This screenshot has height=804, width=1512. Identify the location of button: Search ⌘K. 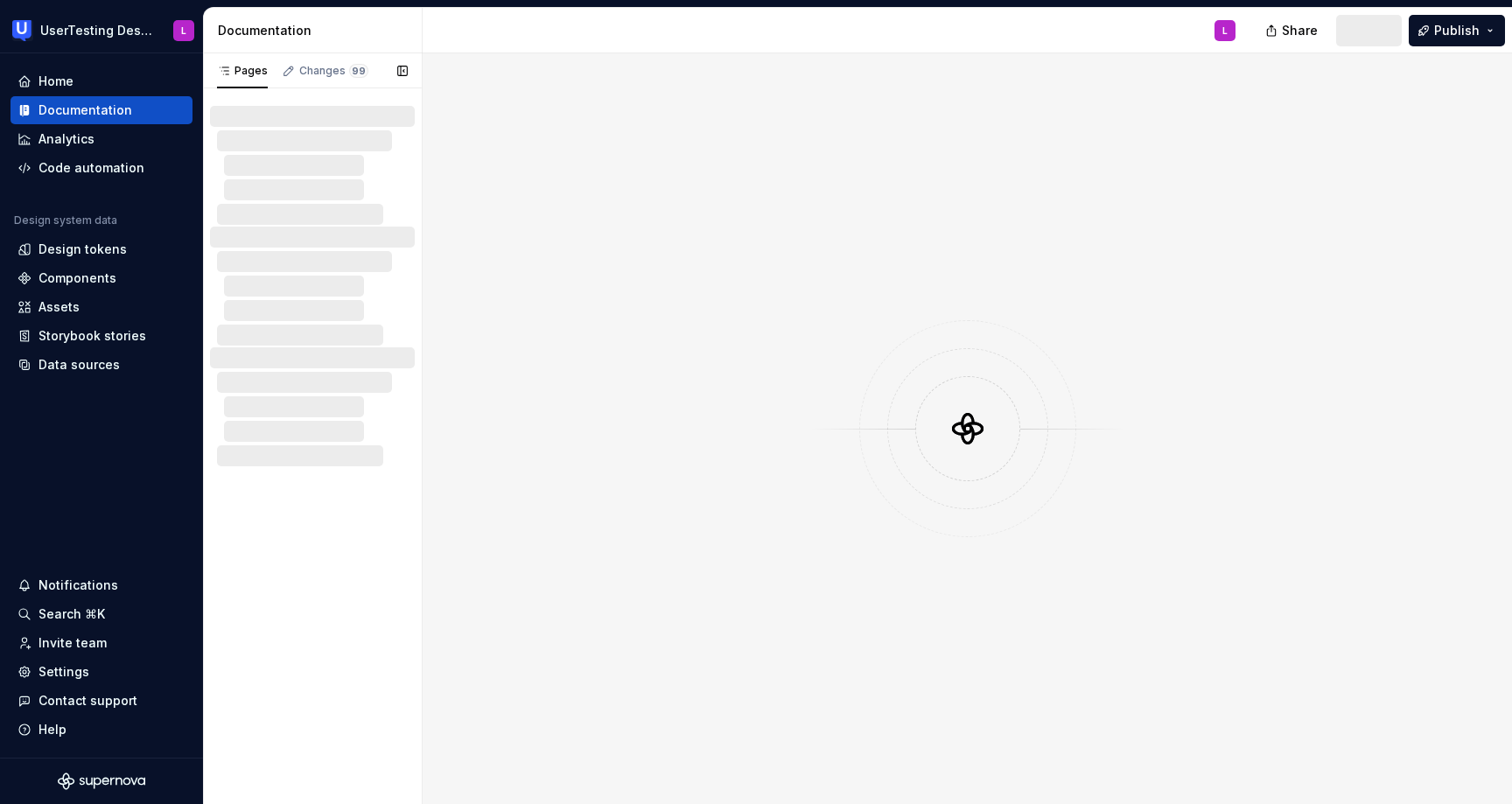
(101, 614).